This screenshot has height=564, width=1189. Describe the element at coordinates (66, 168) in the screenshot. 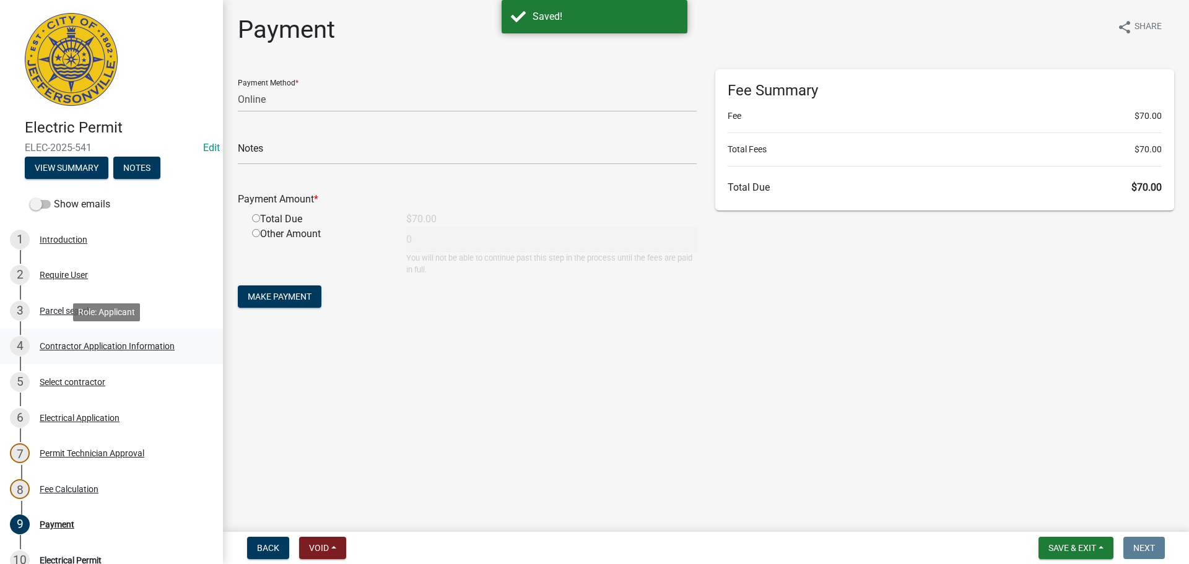

I see `wm-modal-confirm: Summary` at that location.